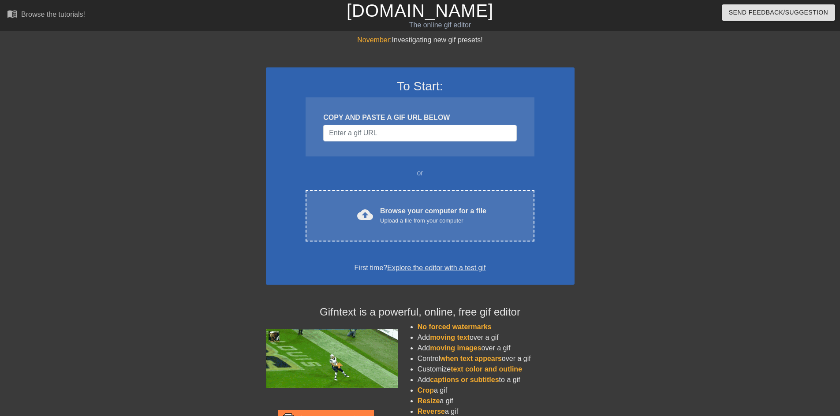 The width and height of the screenshot is (840, 416). I want to click on img: football_small.gif, so click(332, 359).